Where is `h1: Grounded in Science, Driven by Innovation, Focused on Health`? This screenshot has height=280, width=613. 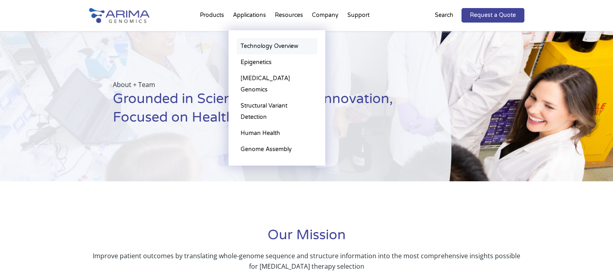
h1: Grounded in Science, Driven by Innovation, Focused on Health is located at coordinates (262, 111).